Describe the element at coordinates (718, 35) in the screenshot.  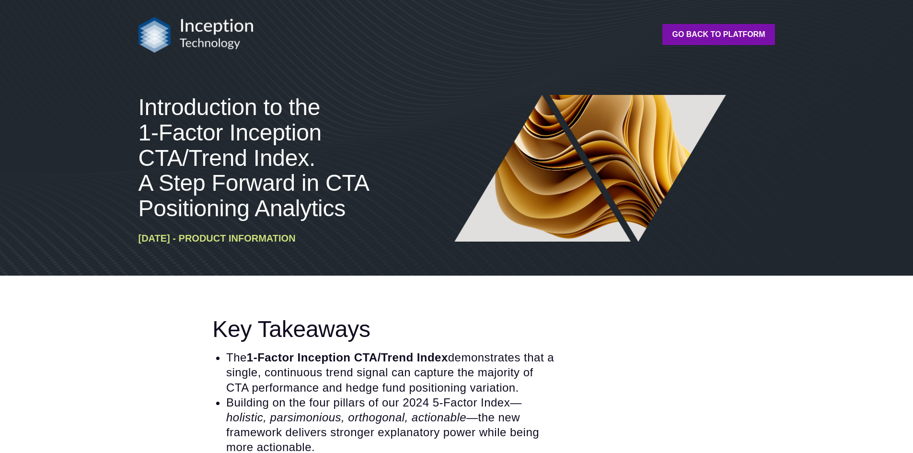
I see `a: Go back to platform` at that location.